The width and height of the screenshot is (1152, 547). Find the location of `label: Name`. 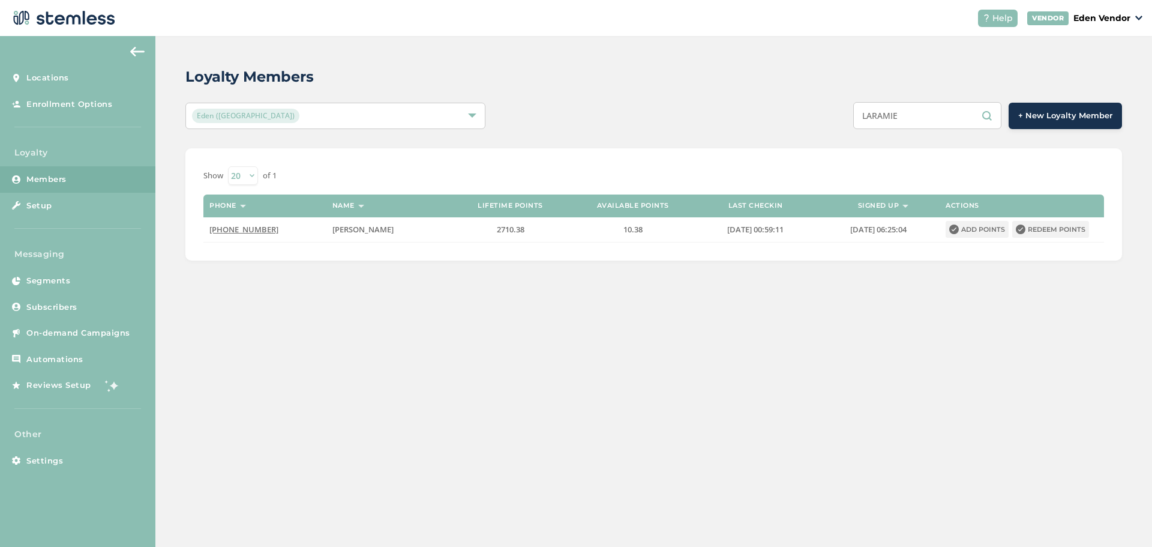

label: Name is located at coordinates (343, 205).